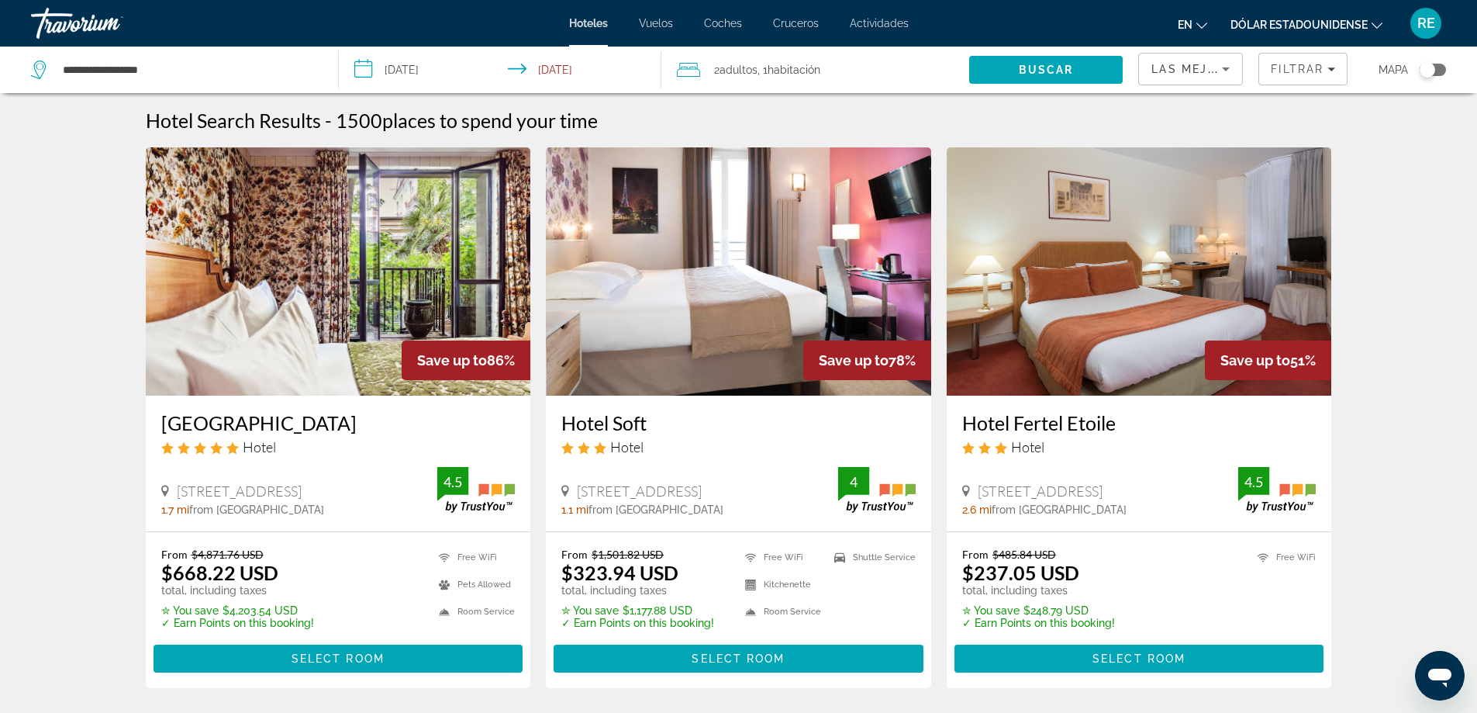  I want to click on p: $4,203.54 USD, so click(237, 610).